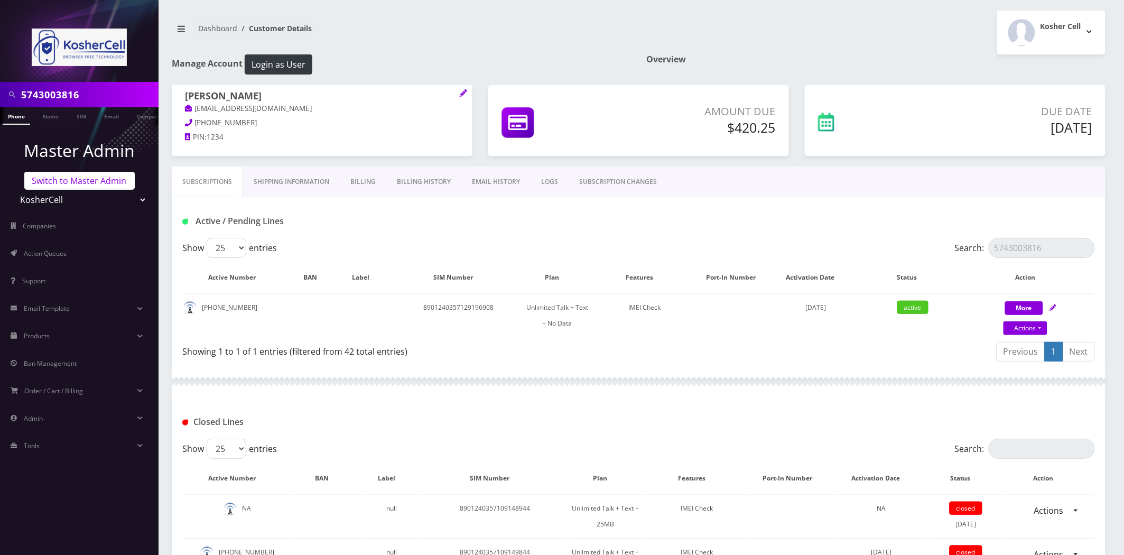  Describe the element at coordinates (79, 47) in the screenshot. I see `img: KosherCell` at that location.